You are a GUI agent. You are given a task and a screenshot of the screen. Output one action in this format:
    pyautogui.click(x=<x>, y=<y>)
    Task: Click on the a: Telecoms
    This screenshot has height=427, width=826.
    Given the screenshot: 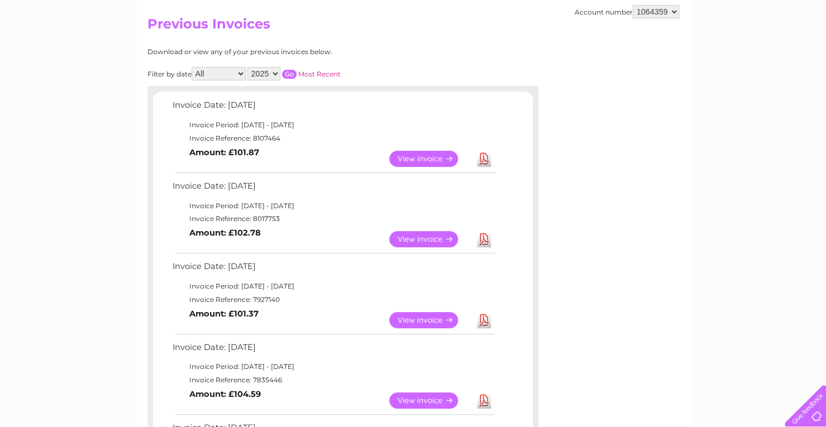 What is the action you would take?
    pyautogui.click(x=705, y=51)
    